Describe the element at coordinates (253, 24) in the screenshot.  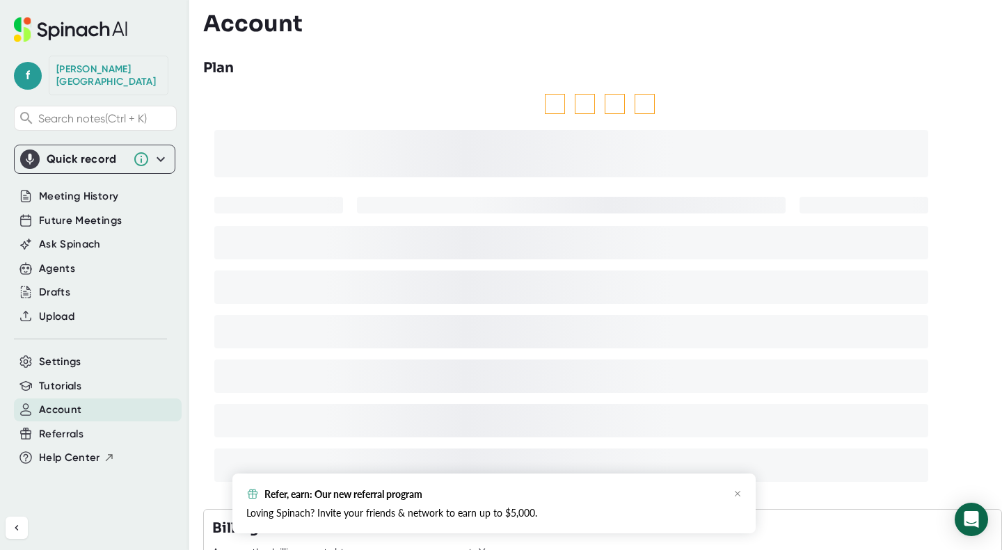
I see `h3: Account` at that location.